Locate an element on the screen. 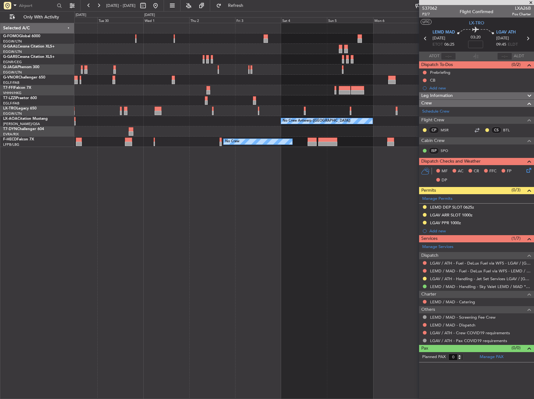 This screenshot has height=399, width=534. a: LX-TROLegacy 650 is located at coordinates (20, 108).